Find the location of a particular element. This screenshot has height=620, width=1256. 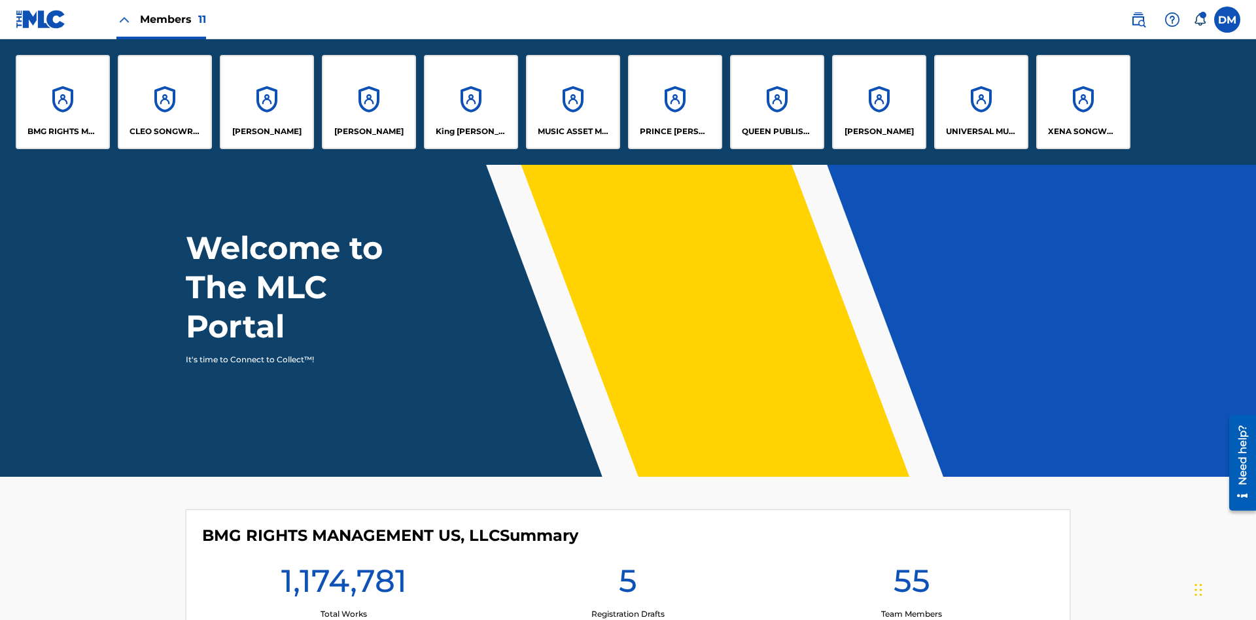

h4: BMG RIGHTS MANAGEMENT US, LLC is located at coordinates (390, 536).